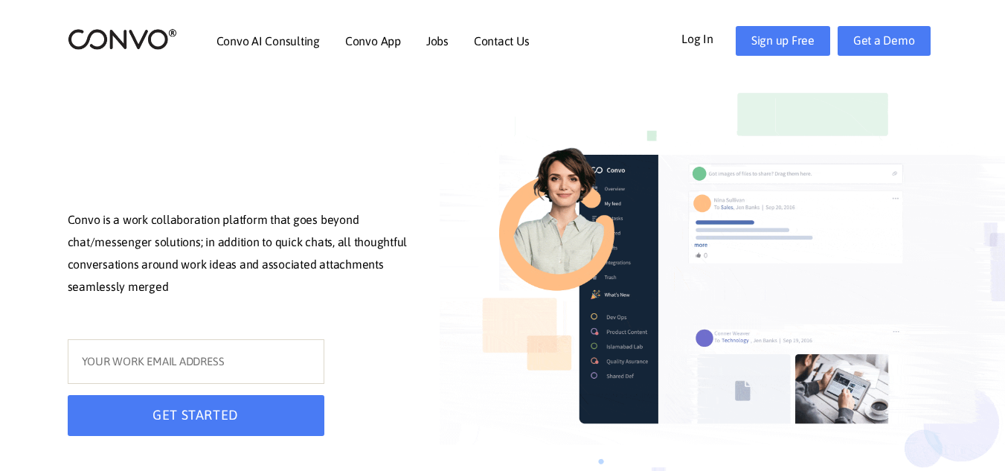  Describe the element at coordinates (373, 41) in the screenshot. I see `a: Convo App` at that location.